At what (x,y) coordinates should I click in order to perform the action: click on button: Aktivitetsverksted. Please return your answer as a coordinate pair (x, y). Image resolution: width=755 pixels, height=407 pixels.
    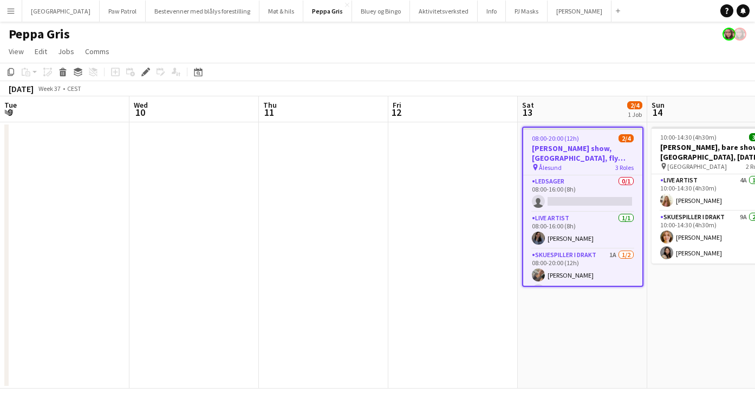
    Looking at the image, I should click on (444, 11).